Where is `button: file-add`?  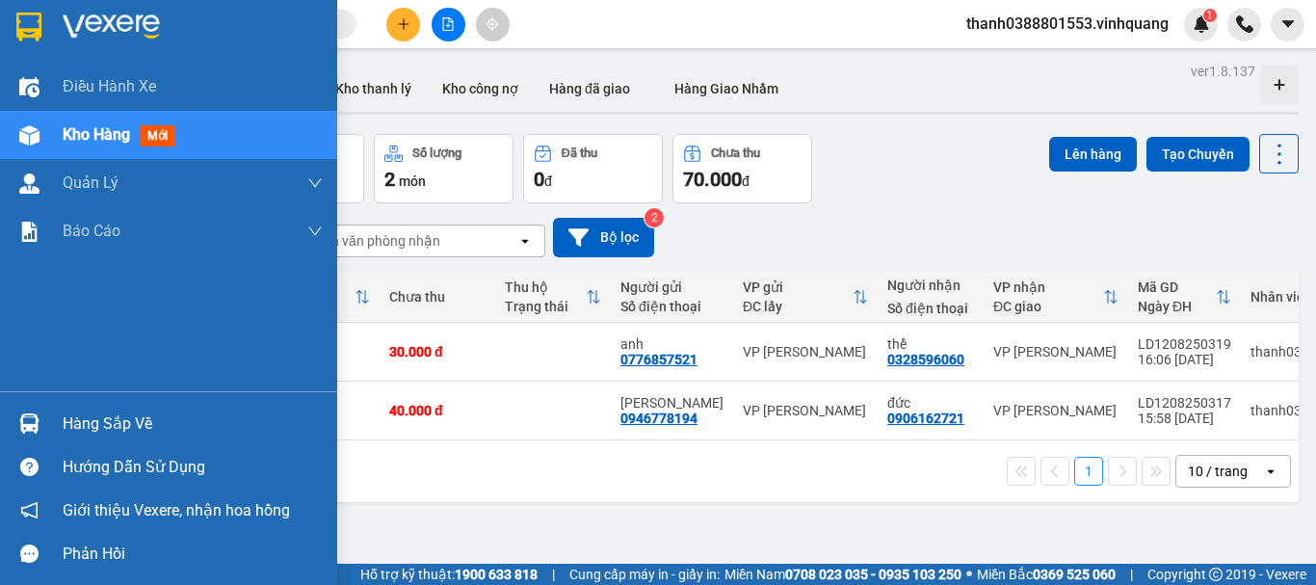
button: file-add is located at coordinates (448, 24).